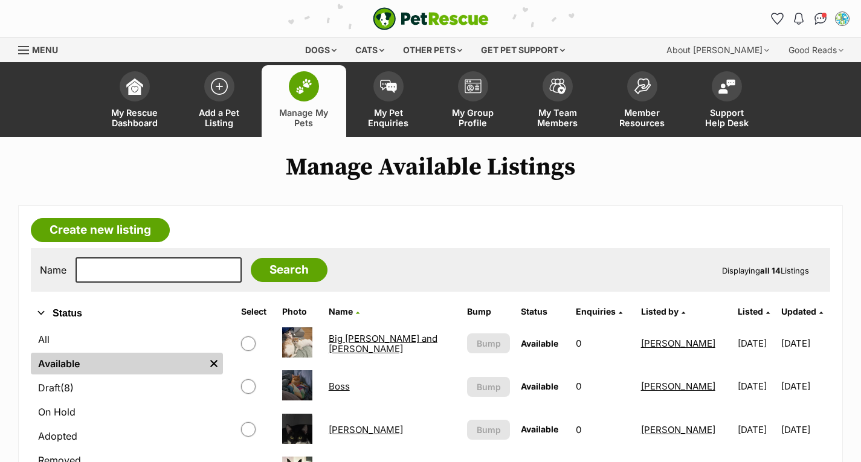 This screenshot has width=861, height=462. Describe the element at coordinates (432, 50) in the screenshot. I see `div: Other pets` at that location.